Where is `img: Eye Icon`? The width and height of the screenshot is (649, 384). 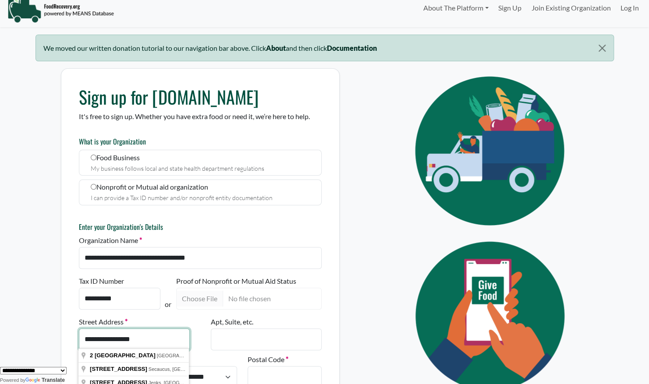
img: Eye Icon is located at coordinates (491, 151).